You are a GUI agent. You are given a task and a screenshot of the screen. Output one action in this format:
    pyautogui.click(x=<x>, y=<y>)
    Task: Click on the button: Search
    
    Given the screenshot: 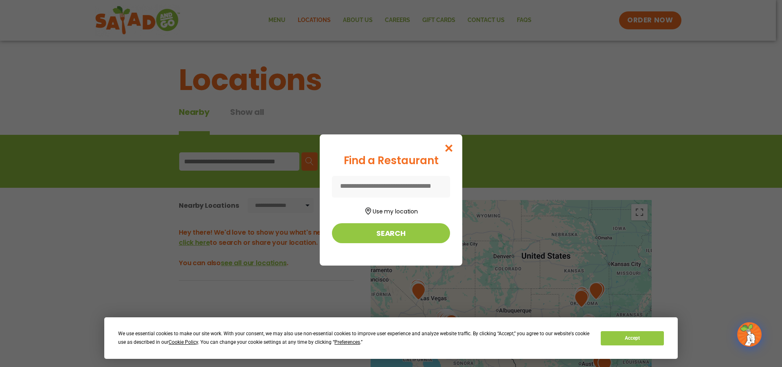 What is the action you would take?
    pyautogui.click(x=391, y=233)
    